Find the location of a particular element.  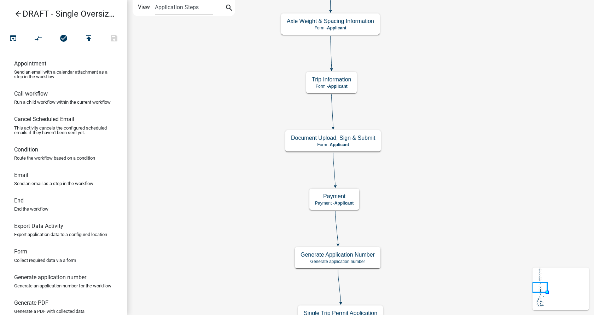

p: Generate application number is located at coordinates (338, 261).